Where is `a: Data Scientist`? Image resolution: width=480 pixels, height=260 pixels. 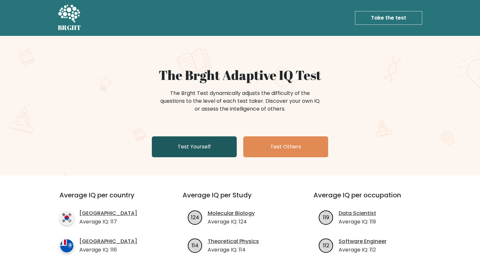
a: Data Scientist is located at coordinates (357, 214).